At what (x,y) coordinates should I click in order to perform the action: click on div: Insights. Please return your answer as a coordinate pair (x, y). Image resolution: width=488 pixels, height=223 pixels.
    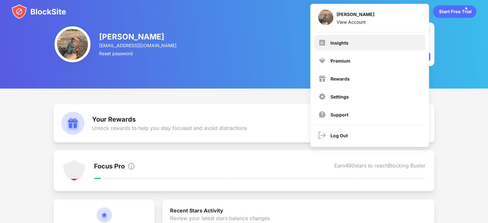
    Looking at the image, I should click on (339, 43).